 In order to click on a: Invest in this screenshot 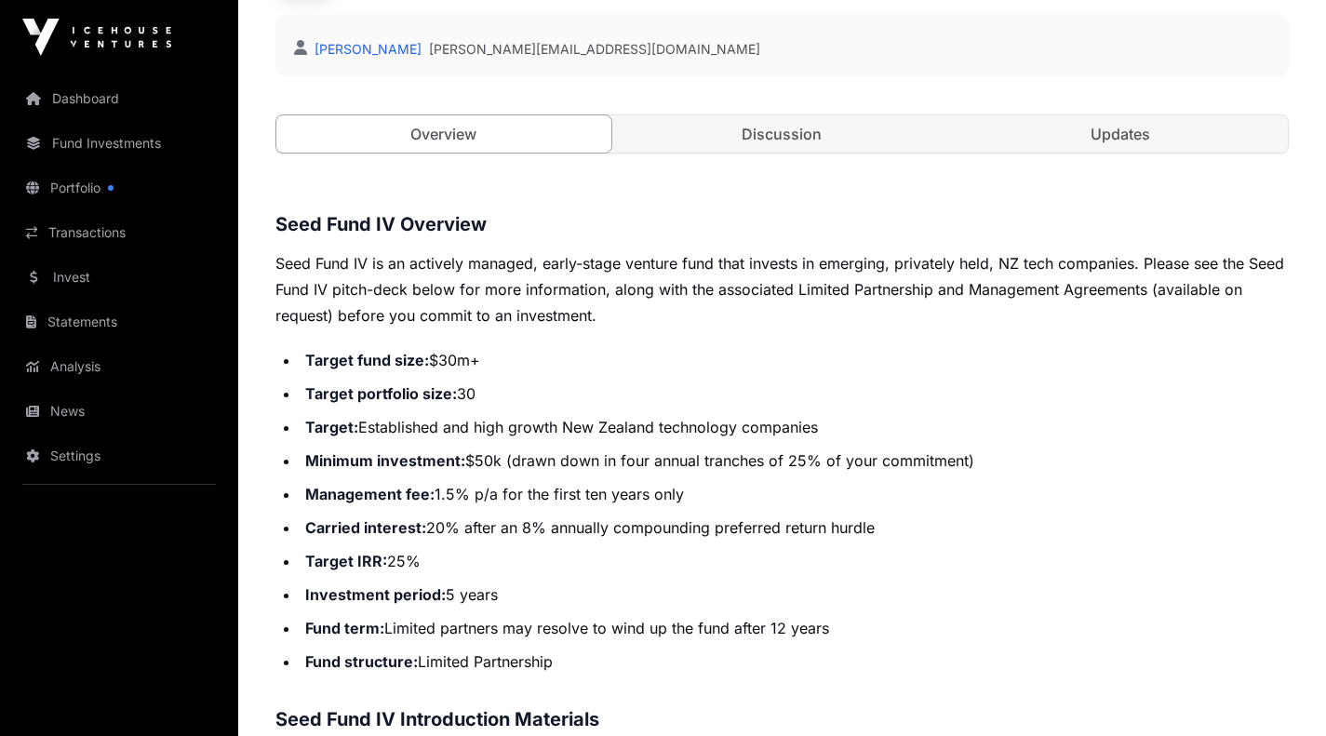, I will do `click(119, 277)`.